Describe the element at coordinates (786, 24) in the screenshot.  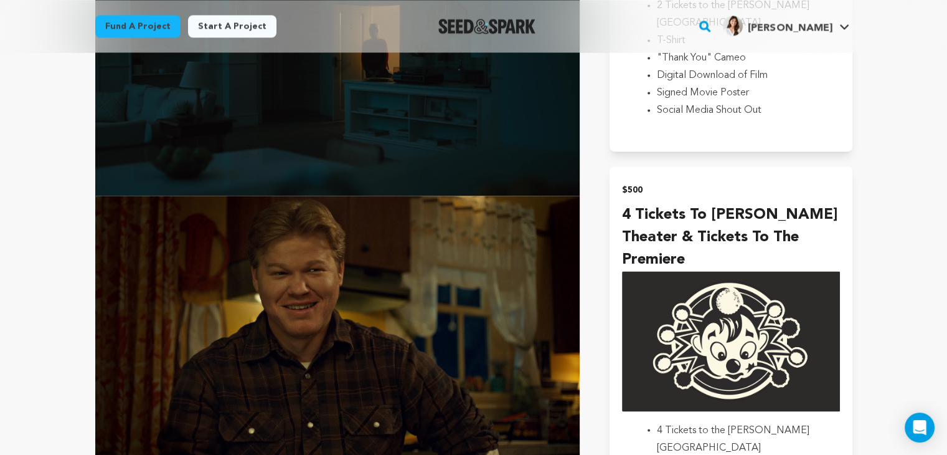
I see `a: Ruggiero K.'s Profile` at that location.